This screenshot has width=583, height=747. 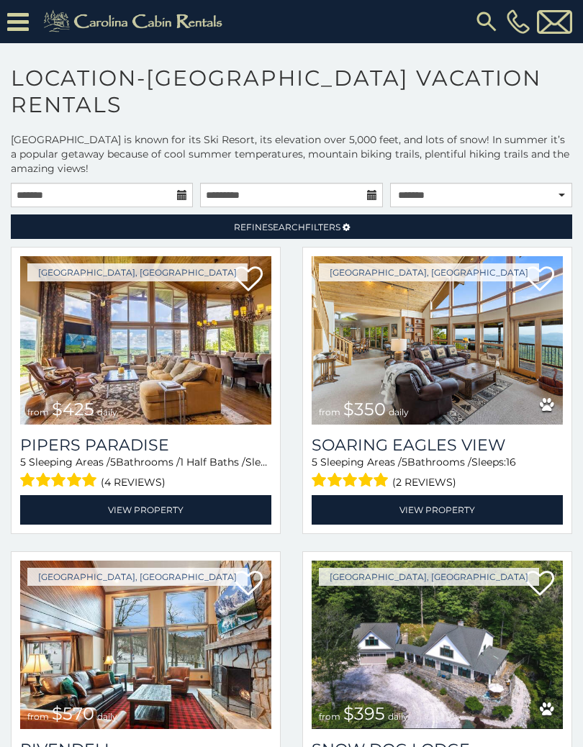 What do you see at coordinates (135, 22) in the screenshot?
I see `img: Khaki-logo.png` at bounding box center [135, 22].